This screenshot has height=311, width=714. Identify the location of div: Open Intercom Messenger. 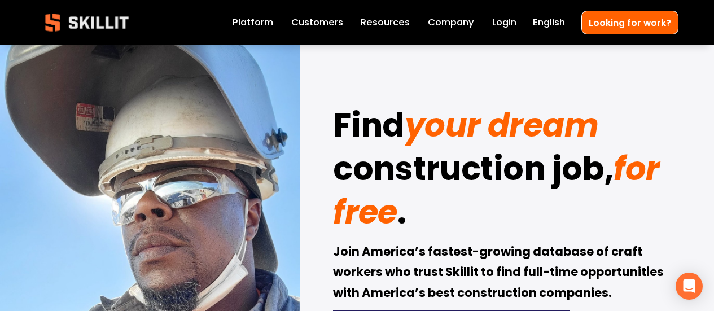
(689, 286).